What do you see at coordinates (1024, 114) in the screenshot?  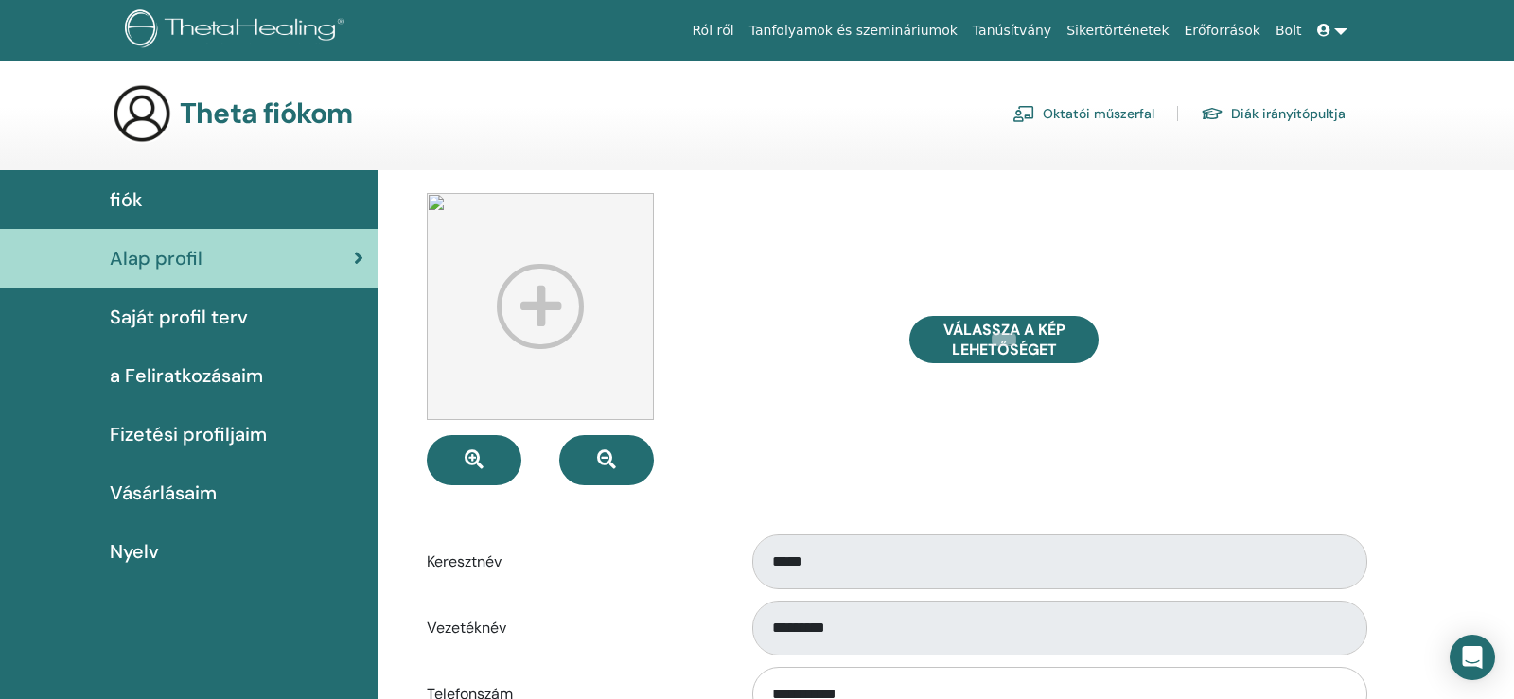 I see `img: chalkboard-teacher.svg` at bounding box center [1024, 114].